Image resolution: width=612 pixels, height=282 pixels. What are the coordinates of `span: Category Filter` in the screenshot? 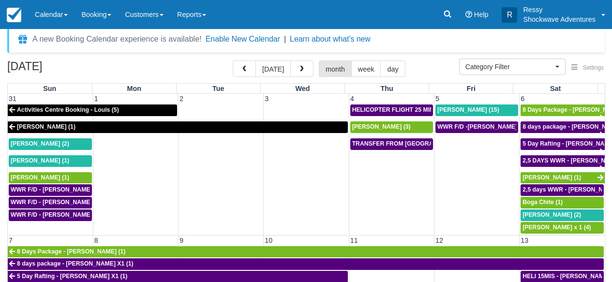 It's located at (509, 67).